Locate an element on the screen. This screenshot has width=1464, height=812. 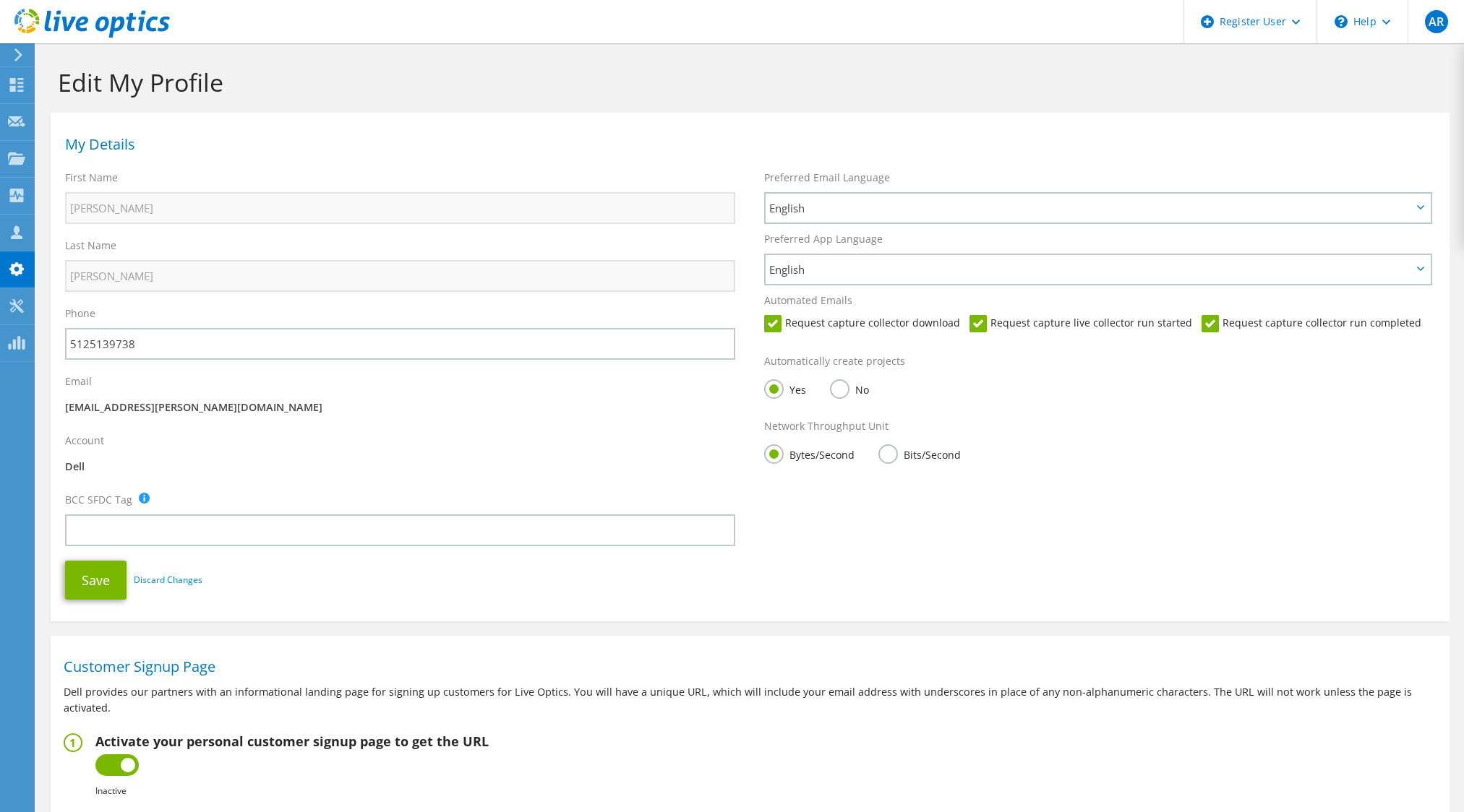
label: Last Name is located at coordinates (90, 245).